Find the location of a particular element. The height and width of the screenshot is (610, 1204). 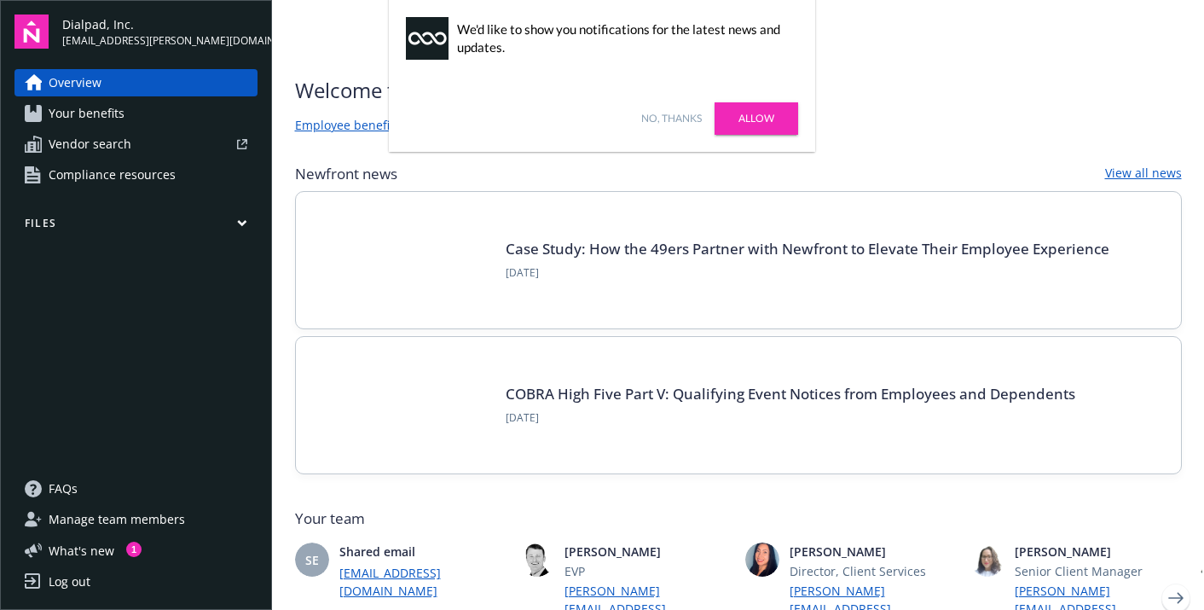

span: SE is located at coordinates (312, 560).